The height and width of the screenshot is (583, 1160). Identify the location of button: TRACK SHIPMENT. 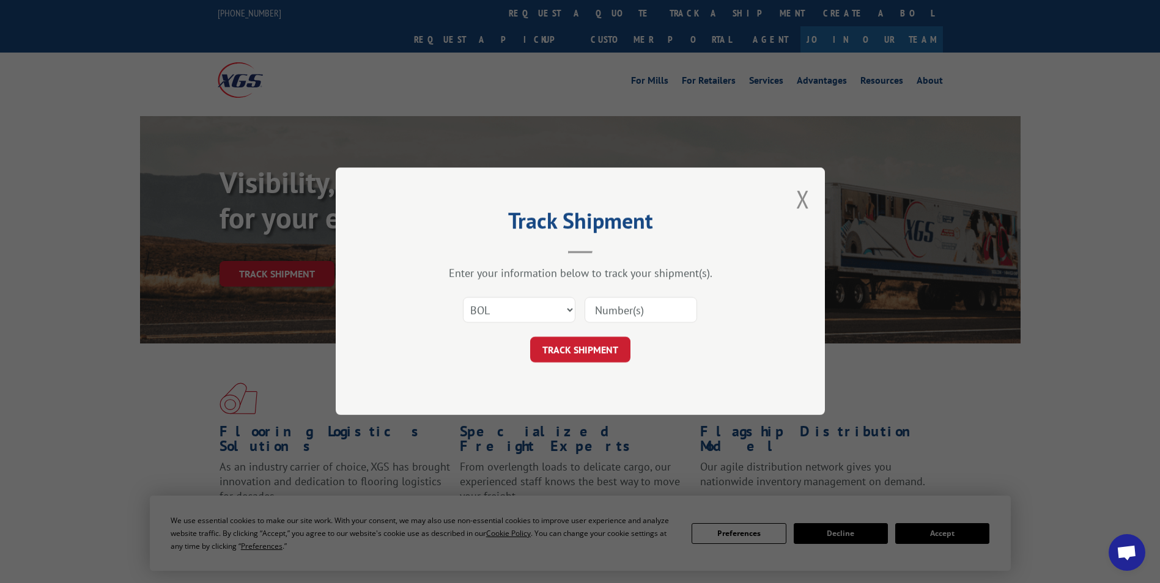
(580, 350).